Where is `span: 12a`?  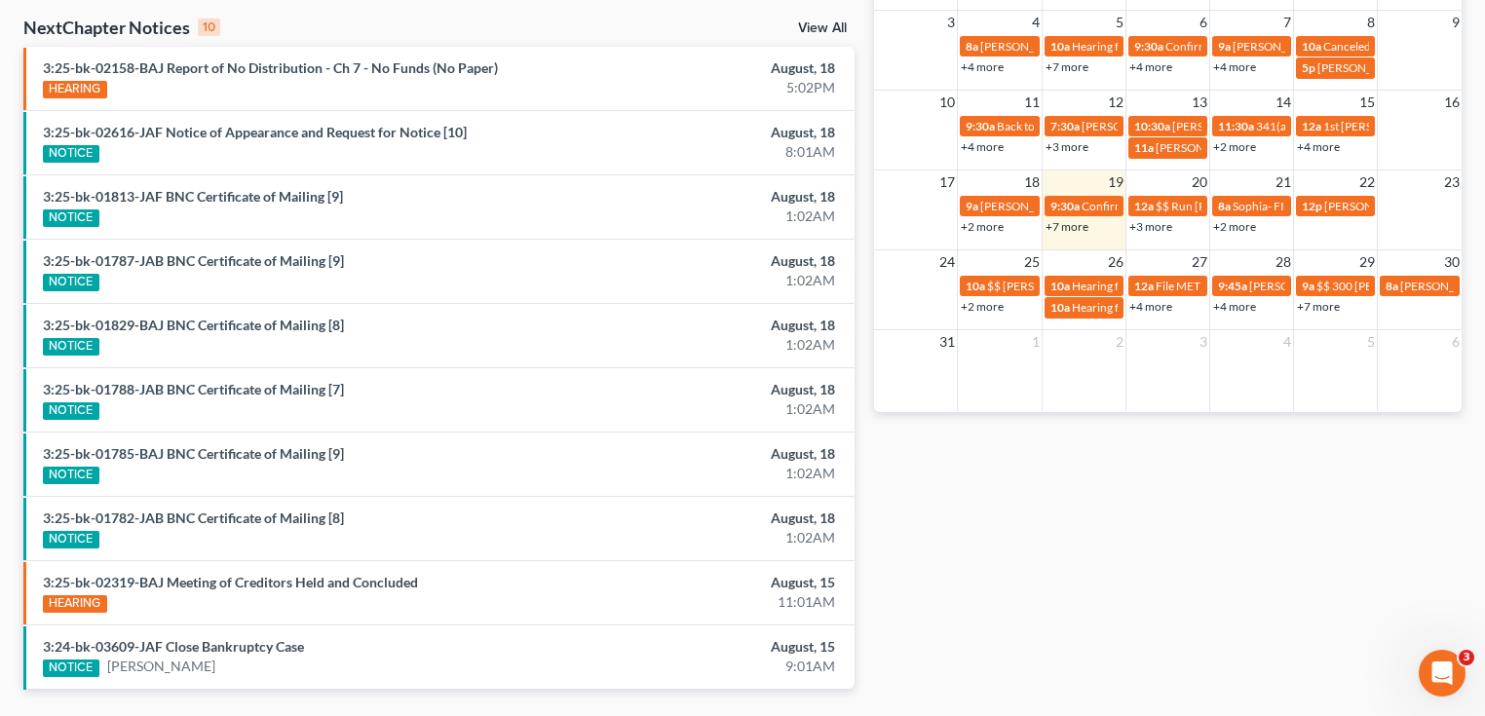
span: 12a is located at coordinates (1144, 206).